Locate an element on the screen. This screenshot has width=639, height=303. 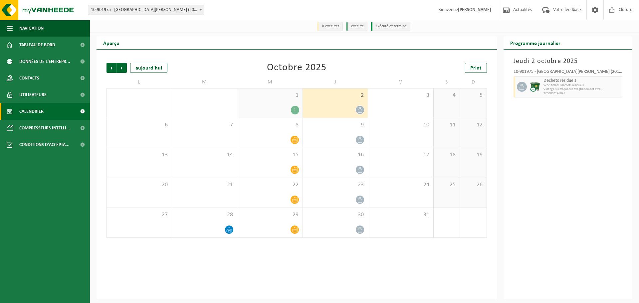
h2: Programme journalier is located at coordinates (535, 43).